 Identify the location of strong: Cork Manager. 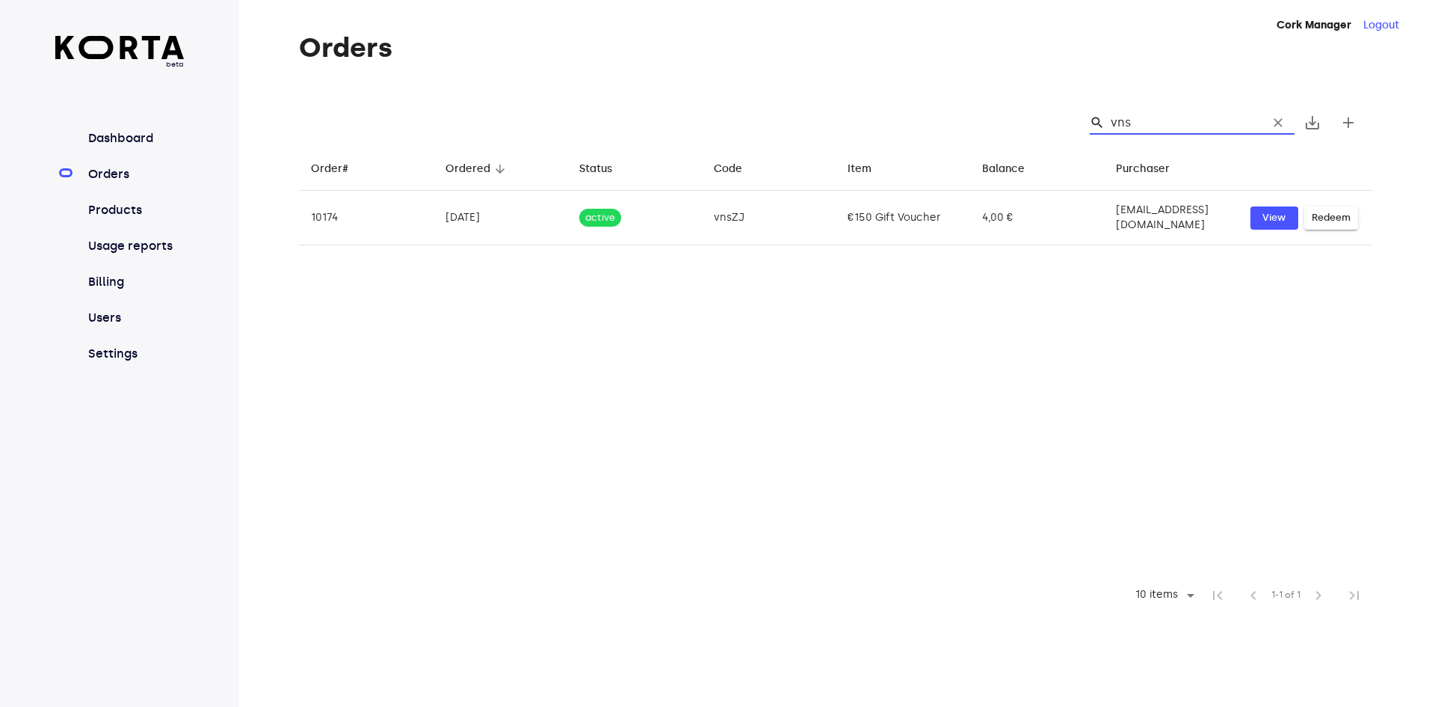
(1314, 25).